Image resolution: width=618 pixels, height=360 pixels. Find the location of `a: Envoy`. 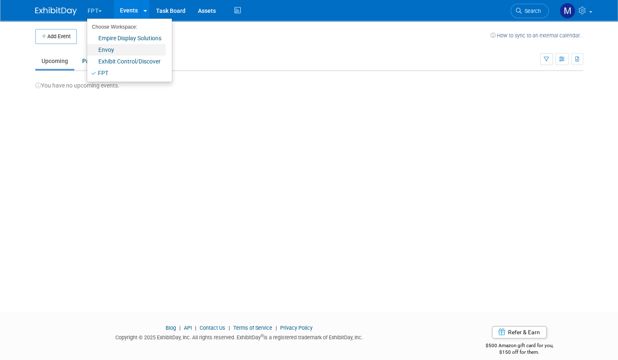

a: Envoy is located at coordinates (126, 50).